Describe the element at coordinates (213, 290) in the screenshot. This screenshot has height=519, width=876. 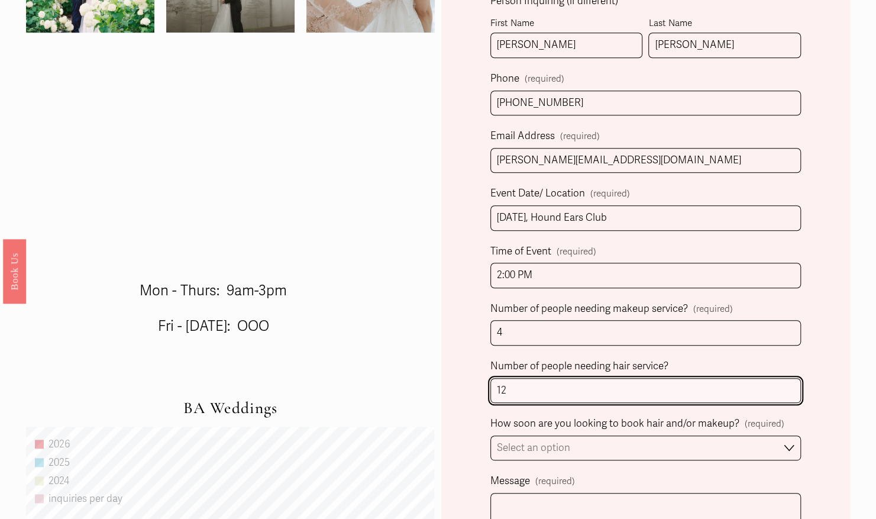
I see `span: Mon - Thurs: 9am-3pm` at that location.